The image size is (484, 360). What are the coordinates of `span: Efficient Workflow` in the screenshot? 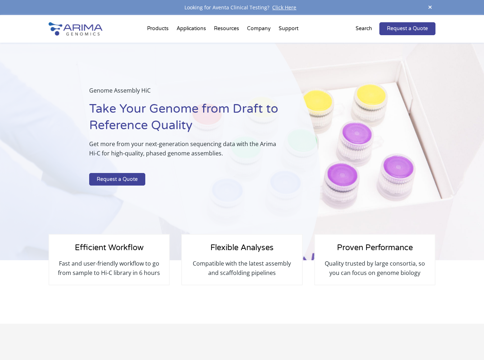 It's located at (109, 248).